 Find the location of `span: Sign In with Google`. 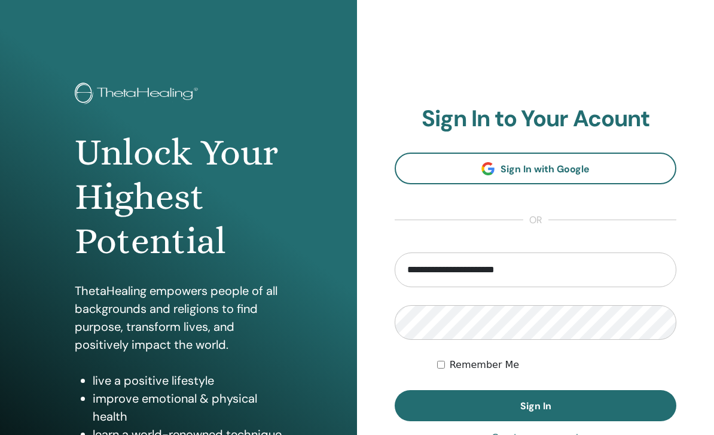

span: Sign In with Google is located at coordinates (545, 169).